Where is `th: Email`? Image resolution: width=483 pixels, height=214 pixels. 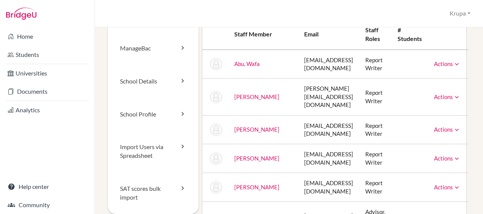
th: Email is located at coordinates (329, 35).